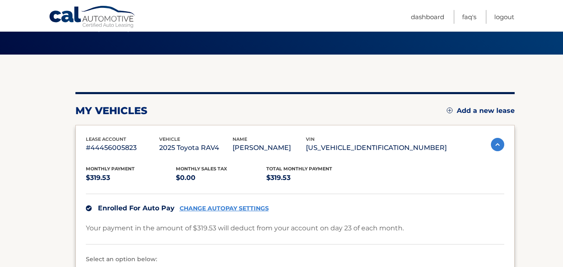 This screenshot has height=267, width=563. I want to click on p: Your payment in the amount of $319.53 will deduct from your account on day 23 of each month., so click(245, 228).